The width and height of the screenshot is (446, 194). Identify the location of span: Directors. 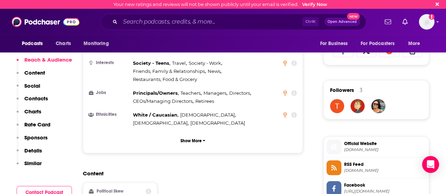
(239, 93).